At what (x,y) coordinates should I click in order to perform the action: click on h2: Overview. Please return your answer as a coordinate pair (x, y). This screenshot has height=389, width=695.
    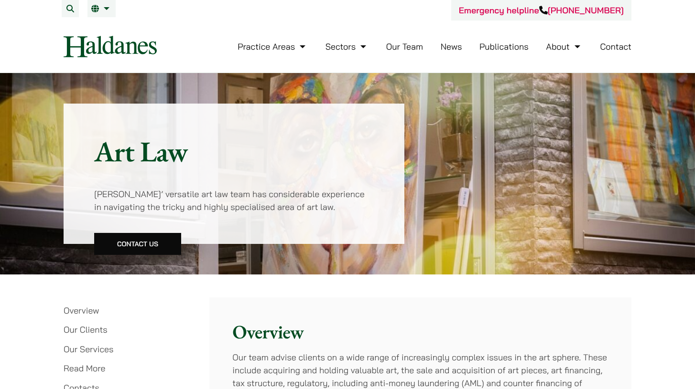
    Looking at the image, I should click on (420, 332).